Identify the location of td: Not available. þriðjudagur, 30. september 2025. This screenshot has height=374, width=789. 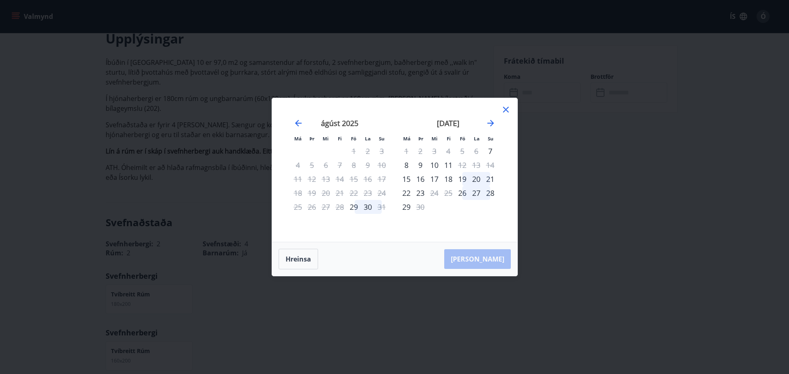
(420, 207).